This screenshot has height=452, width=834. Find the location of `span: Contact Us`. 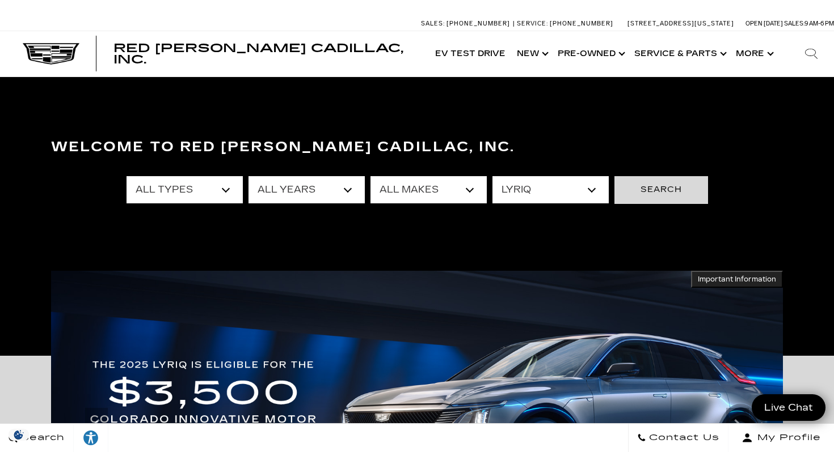

span: Contact Us is located at coordinates (682, 438).